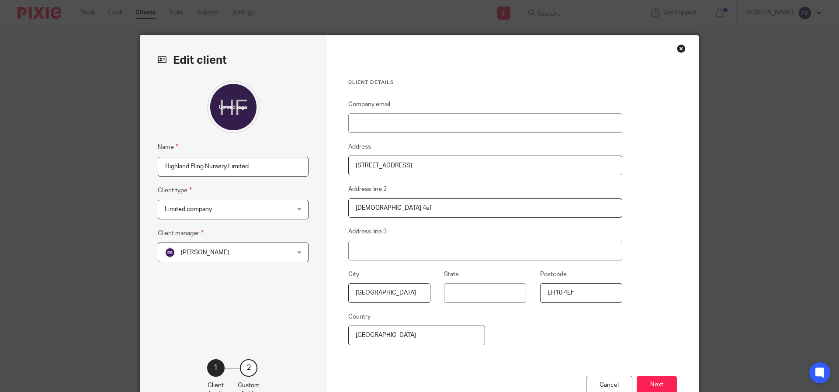 The width and height of the screenshot is (839, 392). What do you see at coordinates (170, 253) in the screenshot?
I see `img: svg%3E` at bounding box center [170, 253].